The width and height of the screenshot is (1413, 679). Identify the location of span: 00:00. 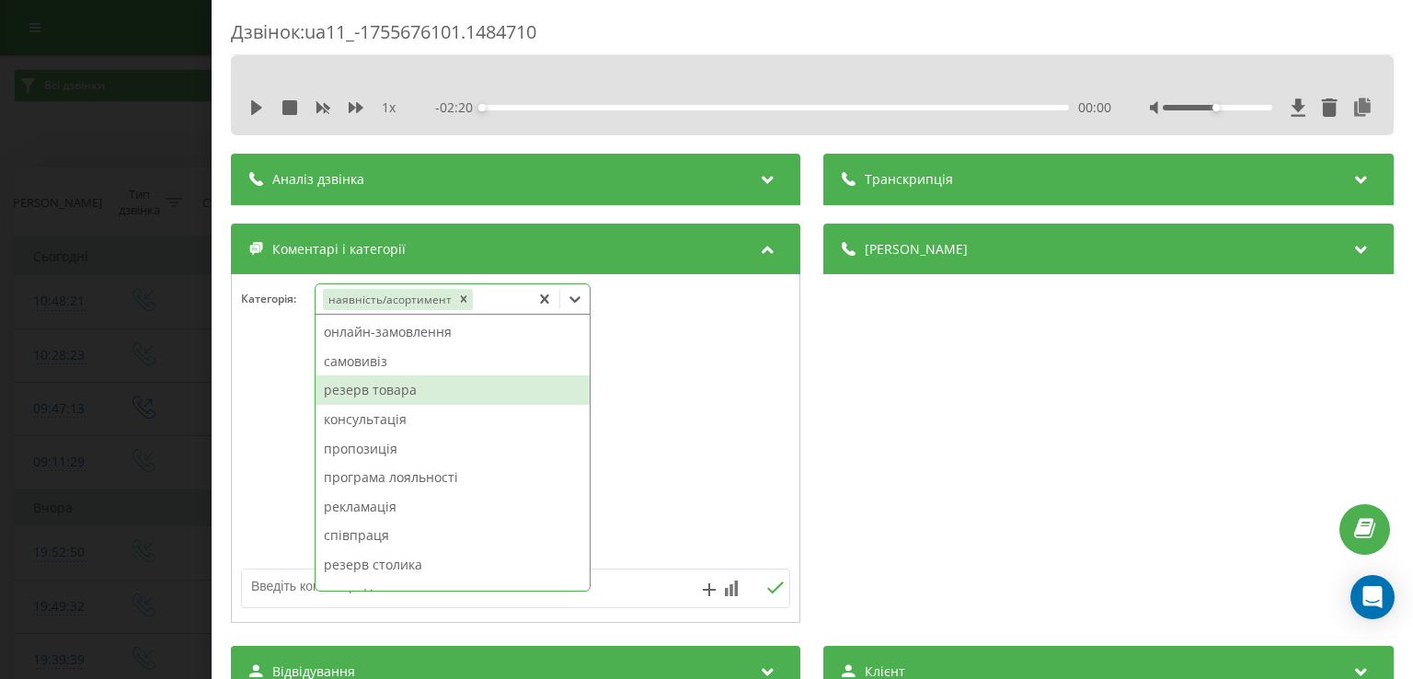
(1095, 108).